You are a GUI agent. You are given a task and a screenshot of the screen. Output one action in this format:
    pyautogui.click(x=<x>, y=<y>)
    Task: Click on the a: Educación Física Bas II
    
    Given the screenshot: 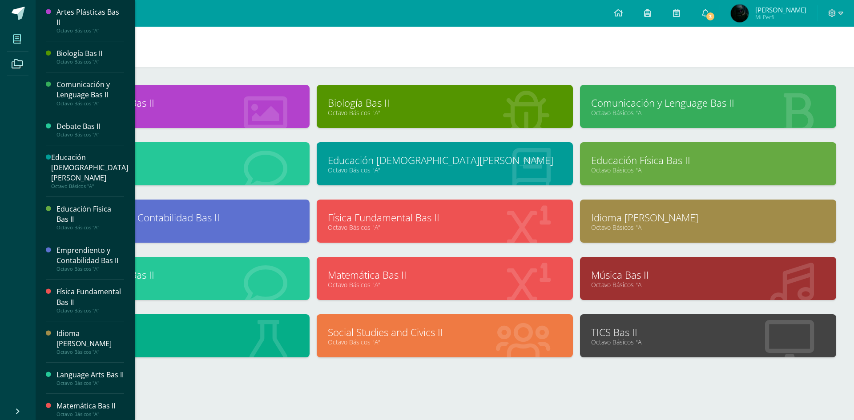 What is the action you would take?
    pyautogui.click(x=708, y=160)
    